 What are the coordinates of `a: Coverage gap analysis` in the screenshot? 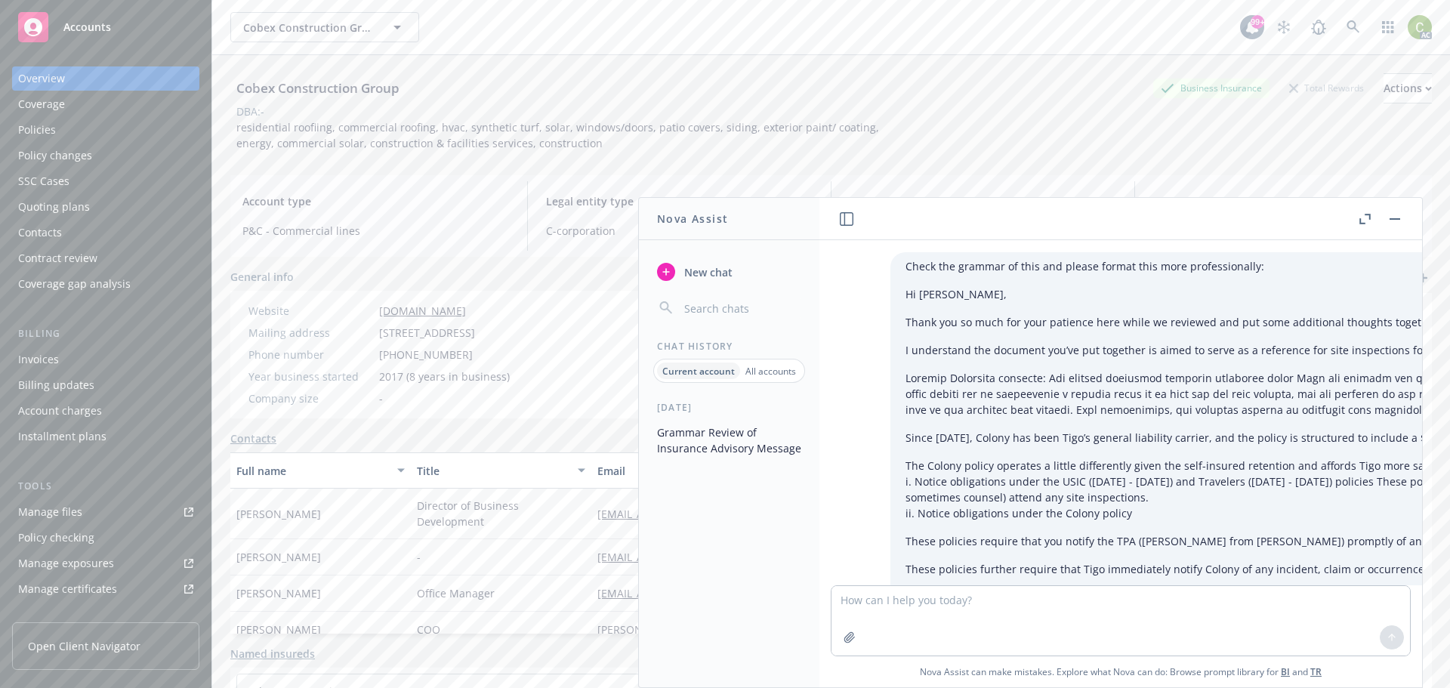 It's located at (106, 284).